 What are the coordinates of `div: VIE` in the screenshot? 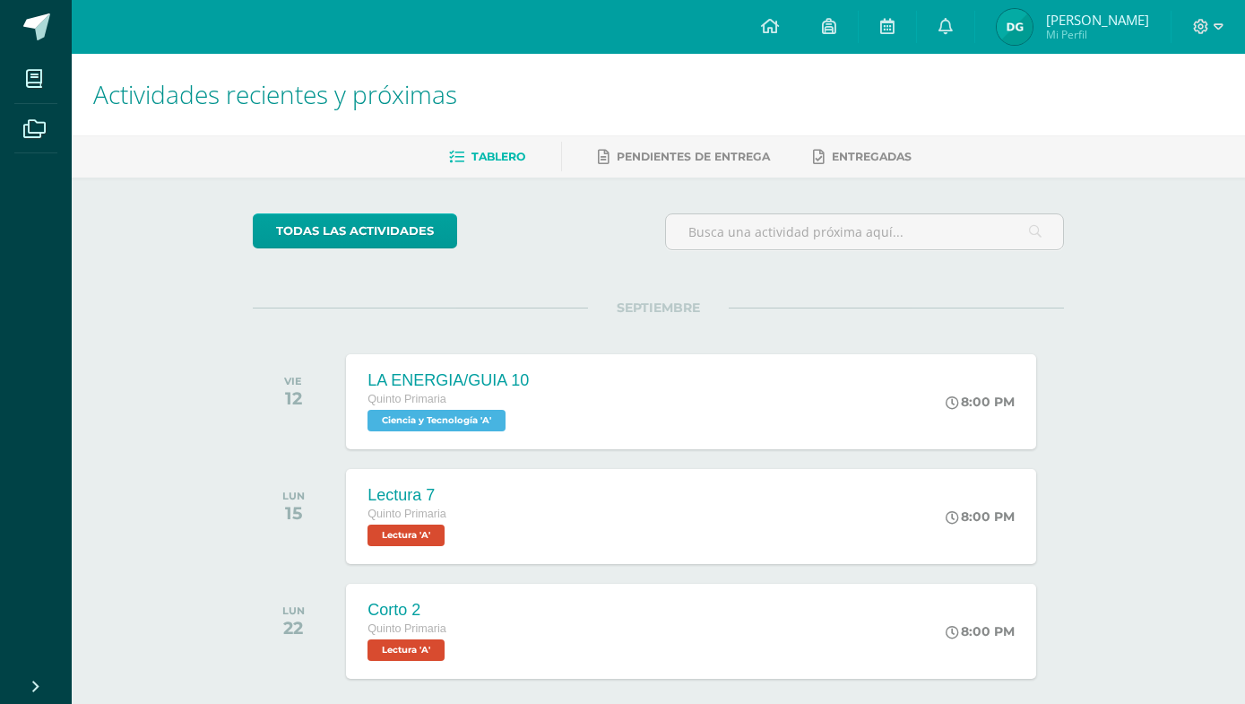 It's located at (293, 381).